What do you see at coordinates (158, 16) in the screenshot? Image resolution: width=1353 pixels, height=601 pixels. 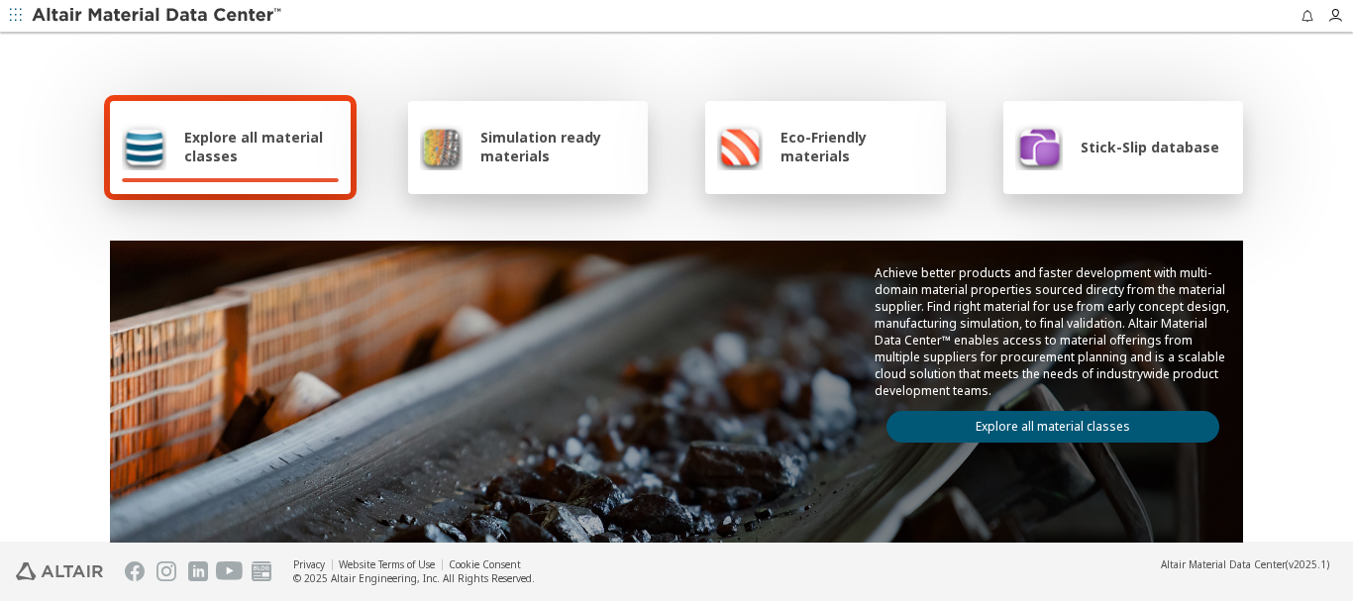 I see `img: Altair Material Data Center` at bounding box center [158, 16].